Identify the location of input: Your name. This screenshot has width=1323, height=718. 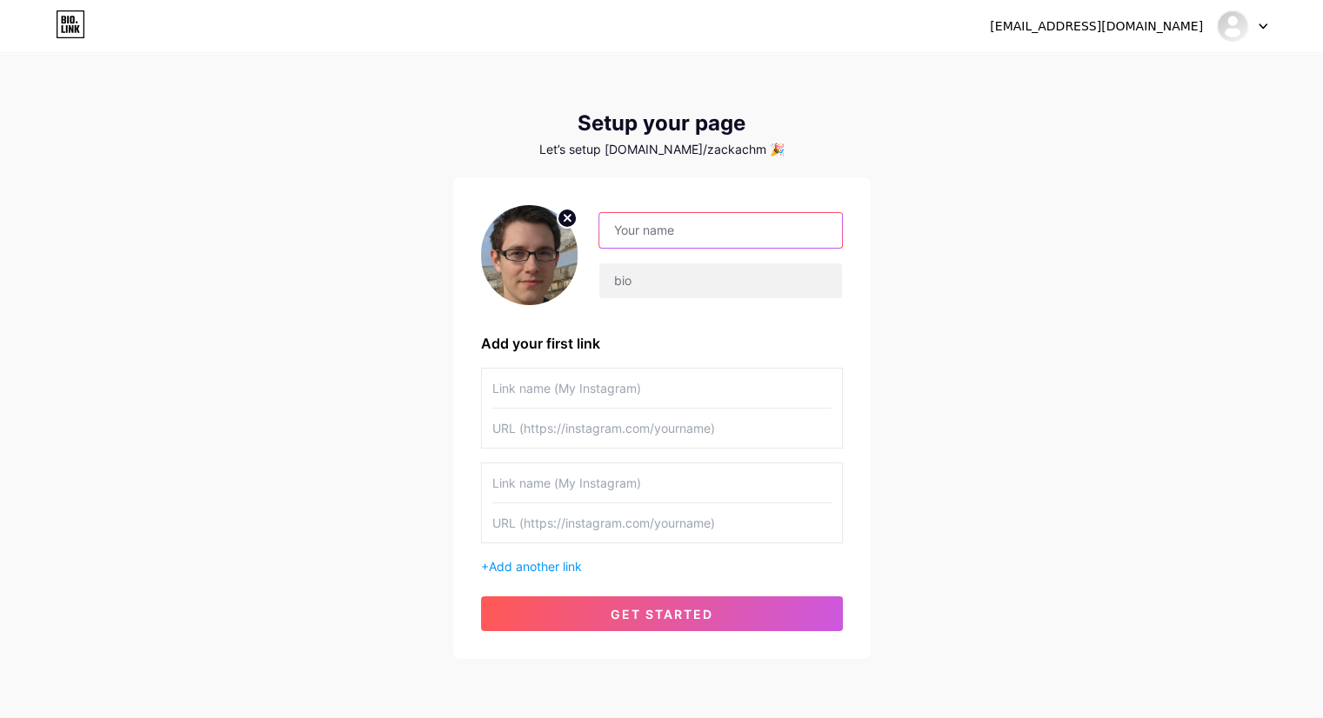
(720, 231).